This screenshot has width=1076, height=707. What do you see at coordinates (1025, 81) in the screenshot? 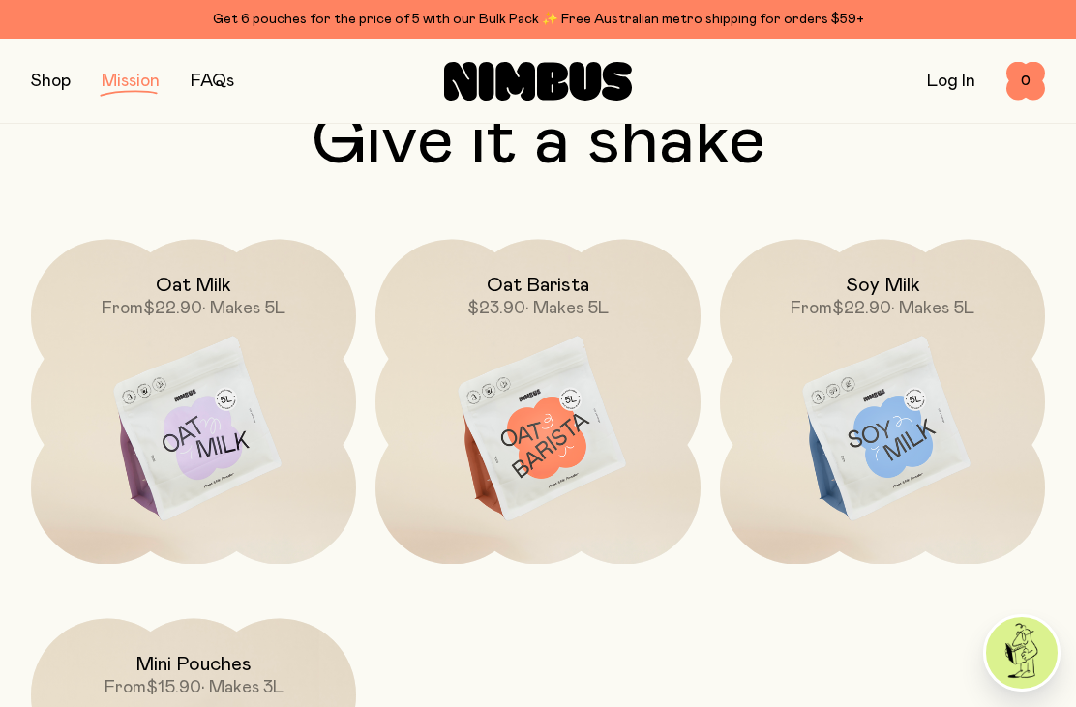
I see `span: 0` at bounding box center [1025, 81].